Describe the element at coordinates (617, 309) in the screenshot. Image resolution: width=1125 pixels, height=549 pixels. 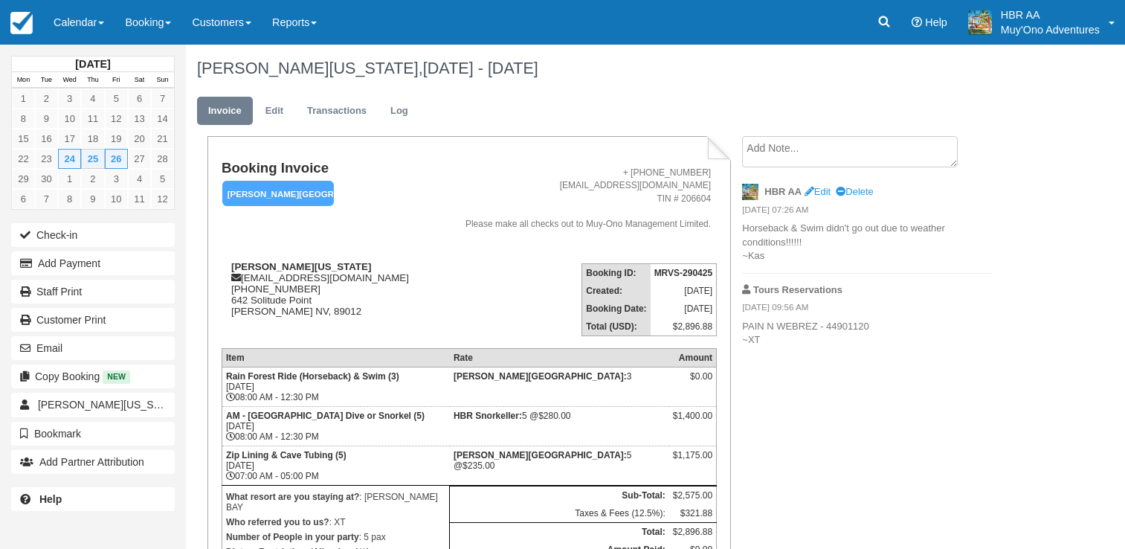
I see `th: Booking Date:` at that location.